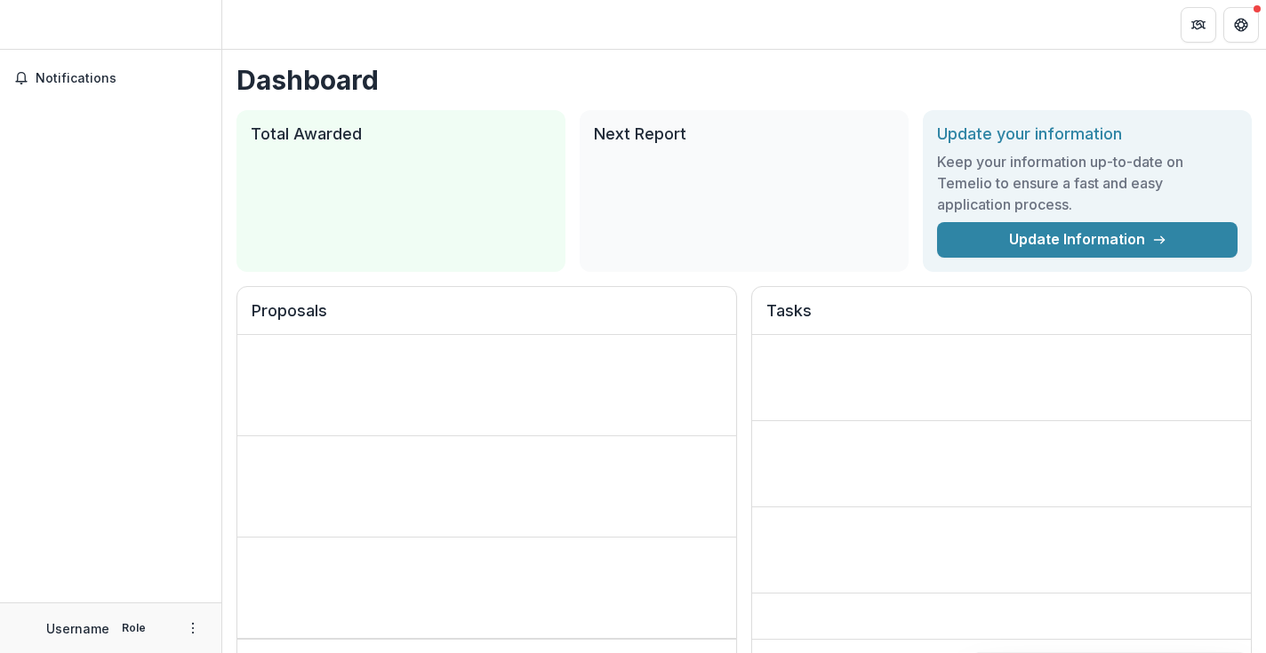 Image resolution: width=1266 pixels, height=653 pixels. Describe the element at coordinates (401, 134) in the screenshot. I see `h2: Total Awarded` at that location.